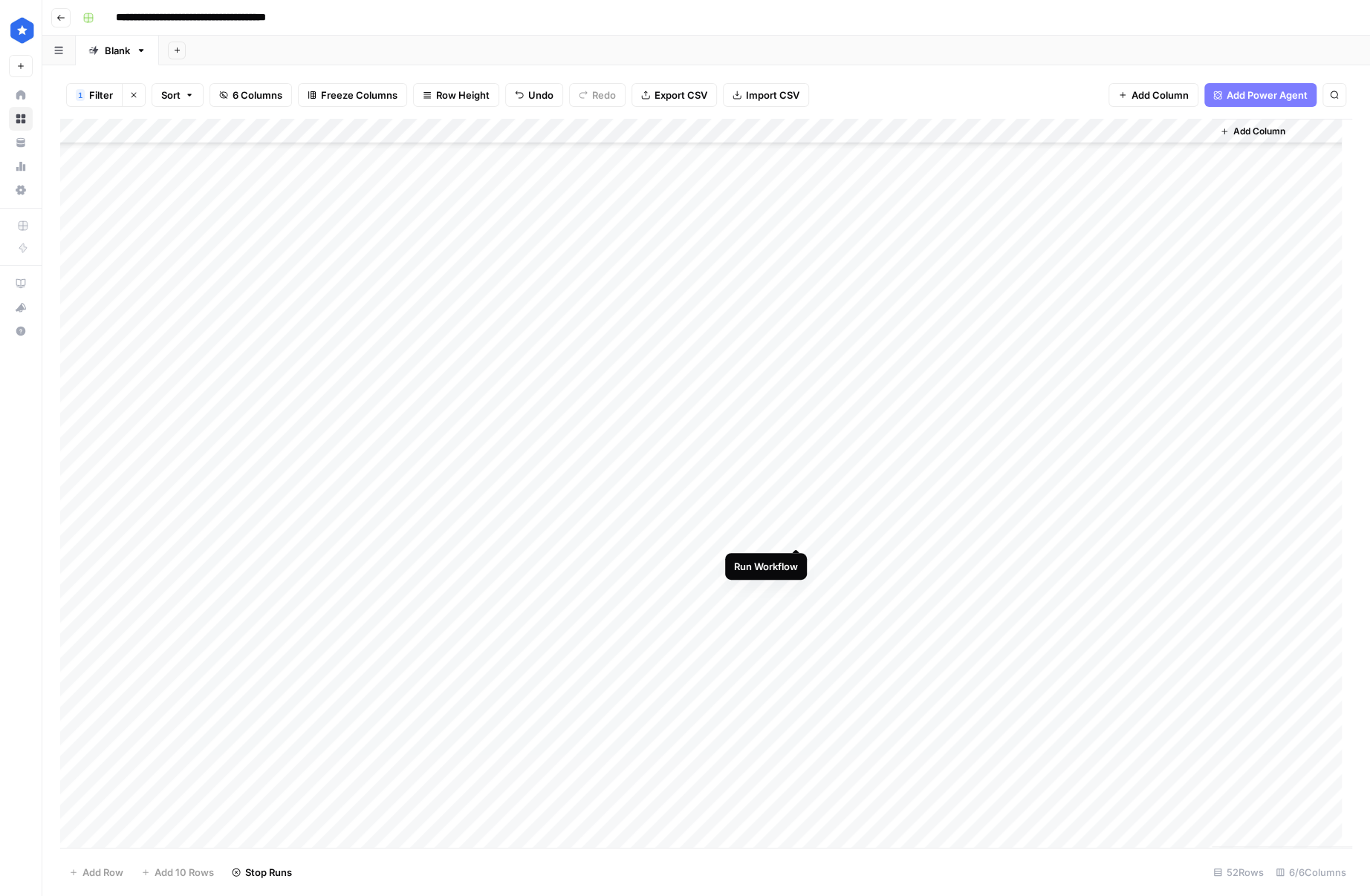 Image resolution: width=1370 pixels, height=896 pixels. Describe the element at coordinates (21, 284) in the screenshot. I see `a: AirOps Academy` at that location.